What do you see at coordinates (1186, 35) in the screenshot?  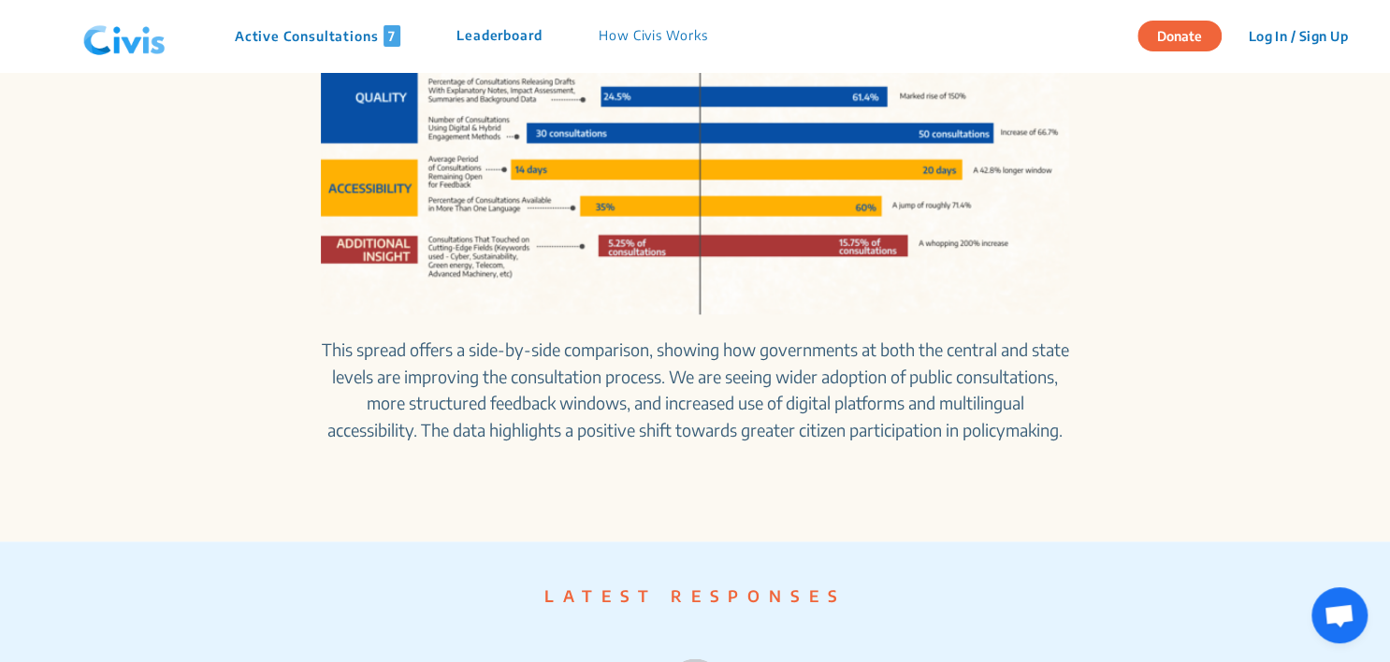 I see `a: Donate` at bounding box center [1186, 35].